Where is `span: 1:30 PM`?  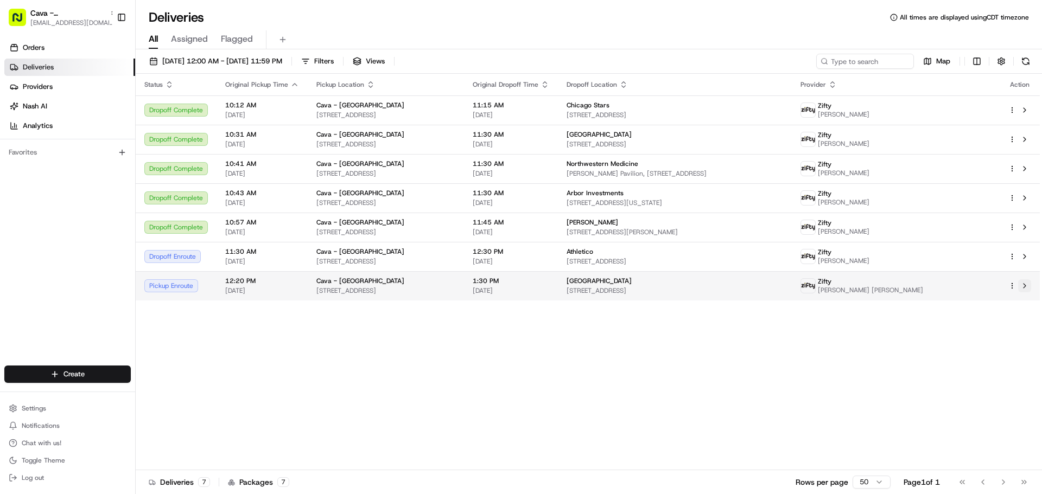 span: 1:30 PM is located at coordinates (510, 281).